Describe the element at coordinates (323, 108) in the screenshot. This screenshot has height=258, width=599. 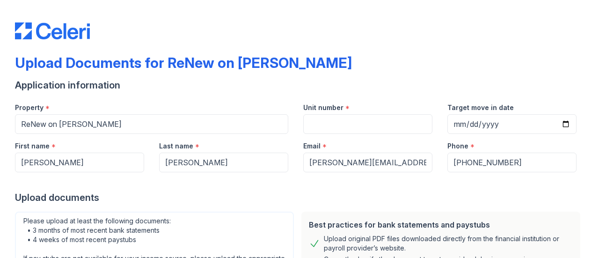
I see `label: Unit number` at that location.